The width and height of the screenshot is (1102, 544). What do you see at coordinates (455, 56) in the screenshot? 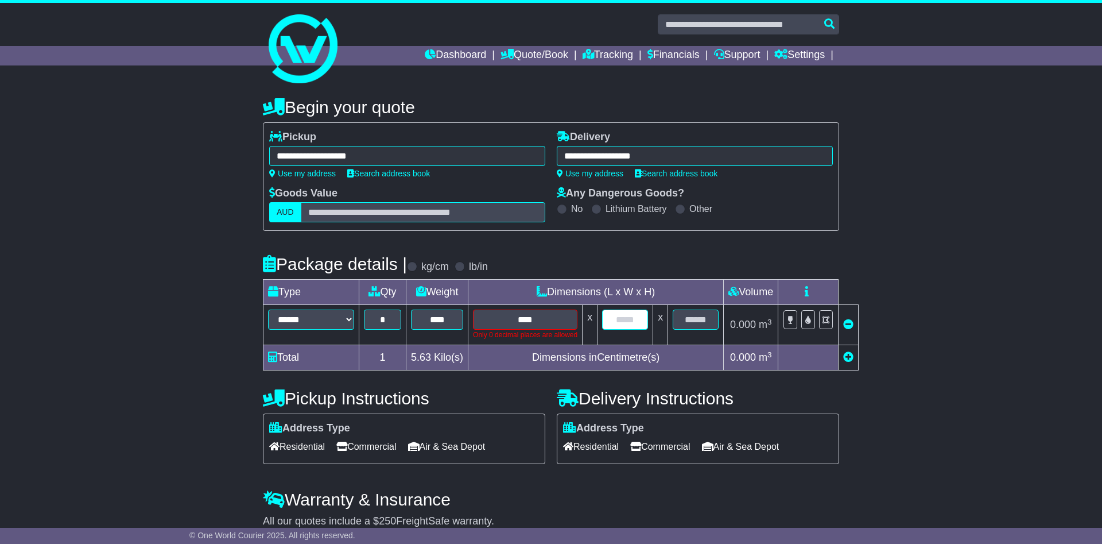
I see `a: Dashboard` at bounding box center [455, 56].